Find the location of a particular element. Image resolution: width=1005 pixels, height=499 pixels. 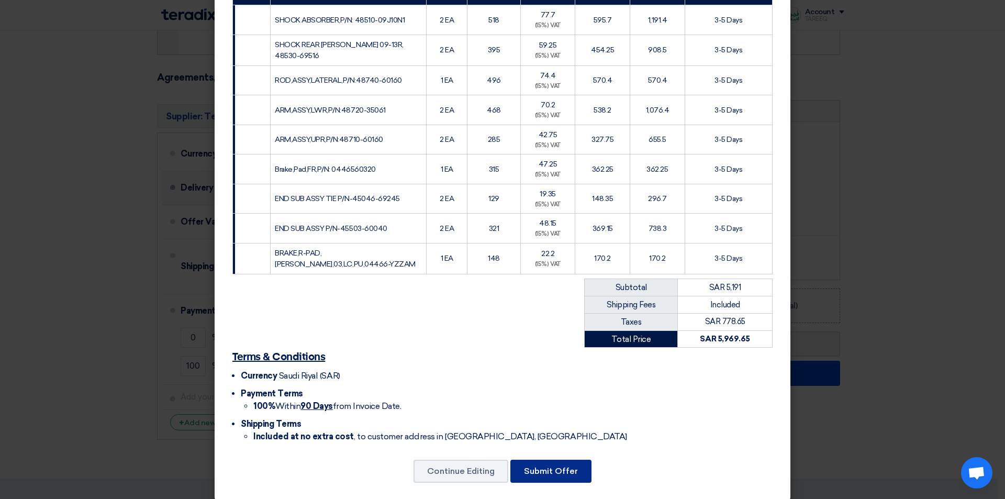

font: 321 is located at coordinates (494, 228).